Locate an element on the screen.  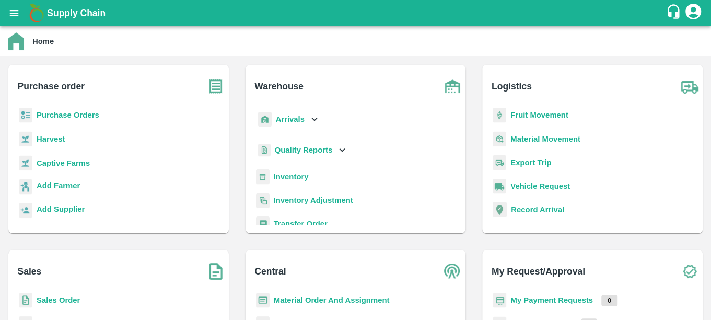
img: supplier is located at coordinates (26, 210).